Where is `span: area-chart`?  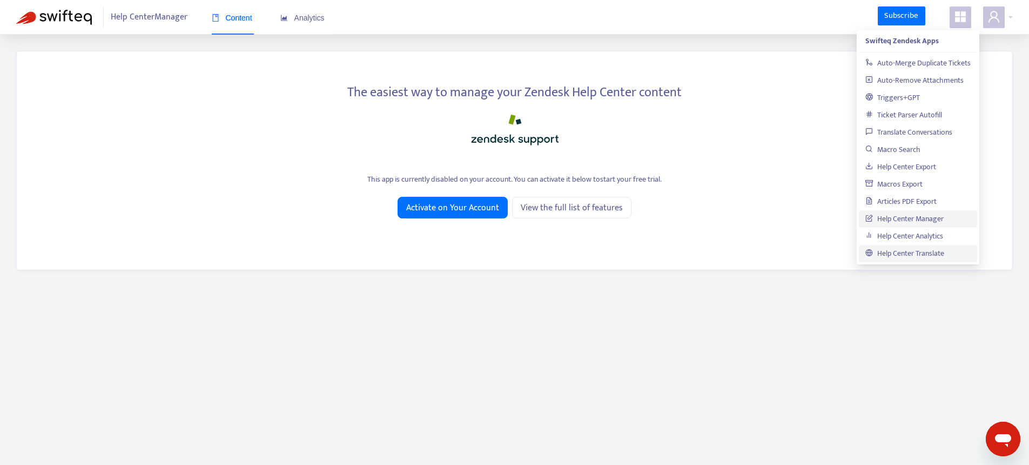
span: area-chart is located at coordinates (284, 18).